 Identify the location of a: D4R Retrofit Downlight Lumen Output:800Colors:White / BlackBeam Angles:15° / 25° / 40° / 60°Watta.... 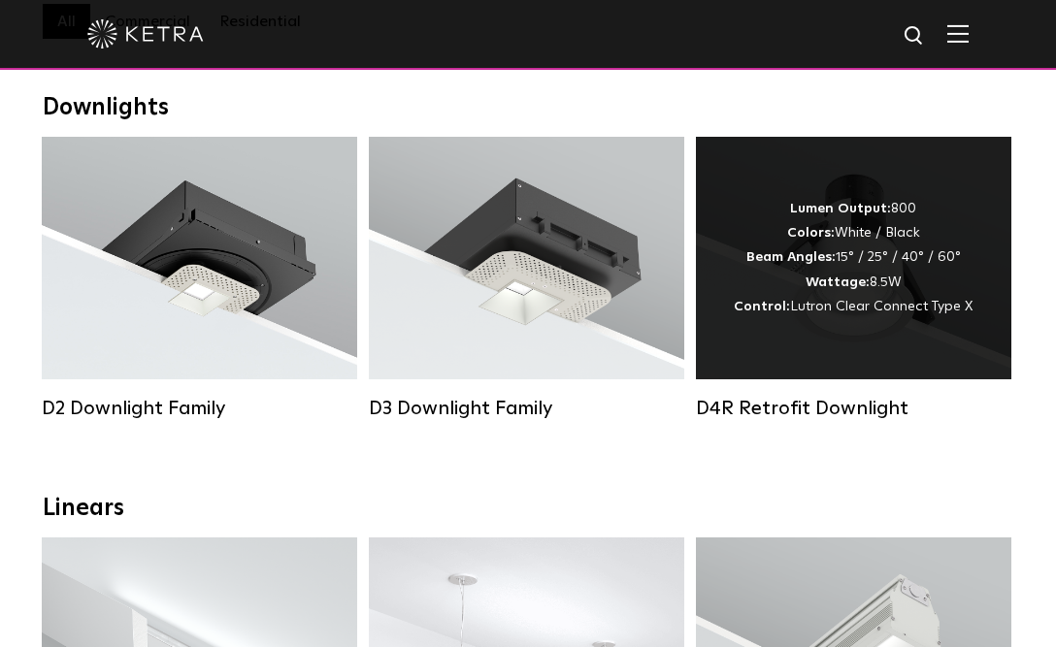
(853, 283).